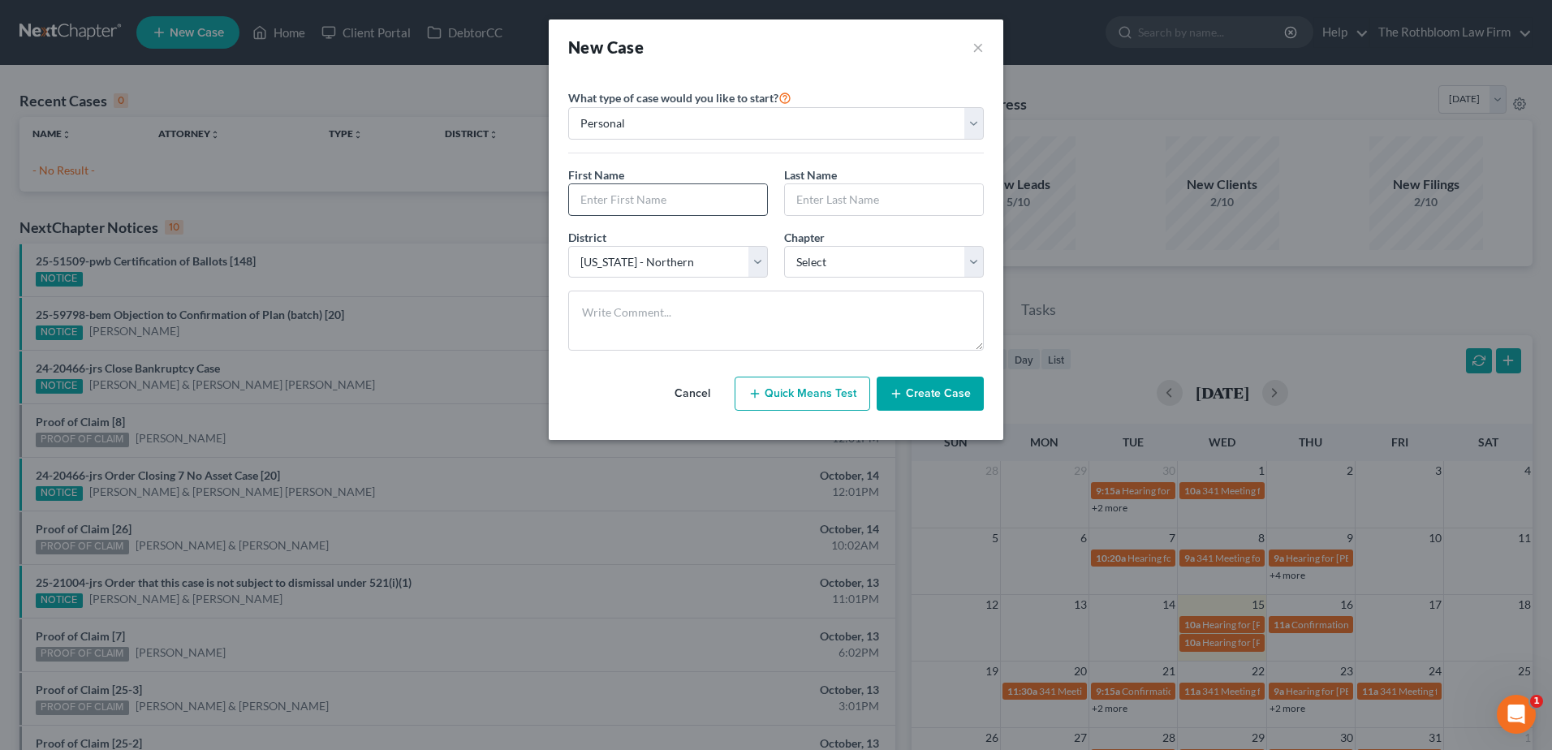  Describe the element at coordinates (930, 394) in the screenshot. I see `button: Create Case` at that location.